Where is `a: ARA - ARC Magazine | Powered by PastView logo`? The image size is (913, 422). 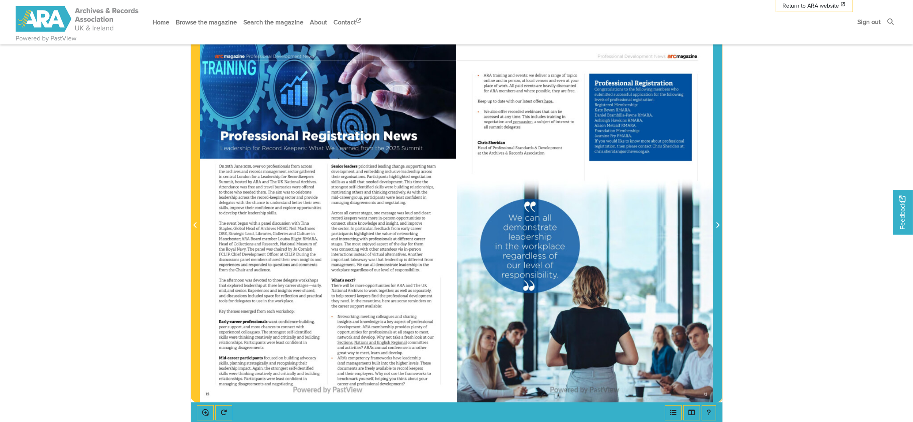
a: ARA - ARC Magazine | Powered by PastView logo is located at coordinates (78, 19).